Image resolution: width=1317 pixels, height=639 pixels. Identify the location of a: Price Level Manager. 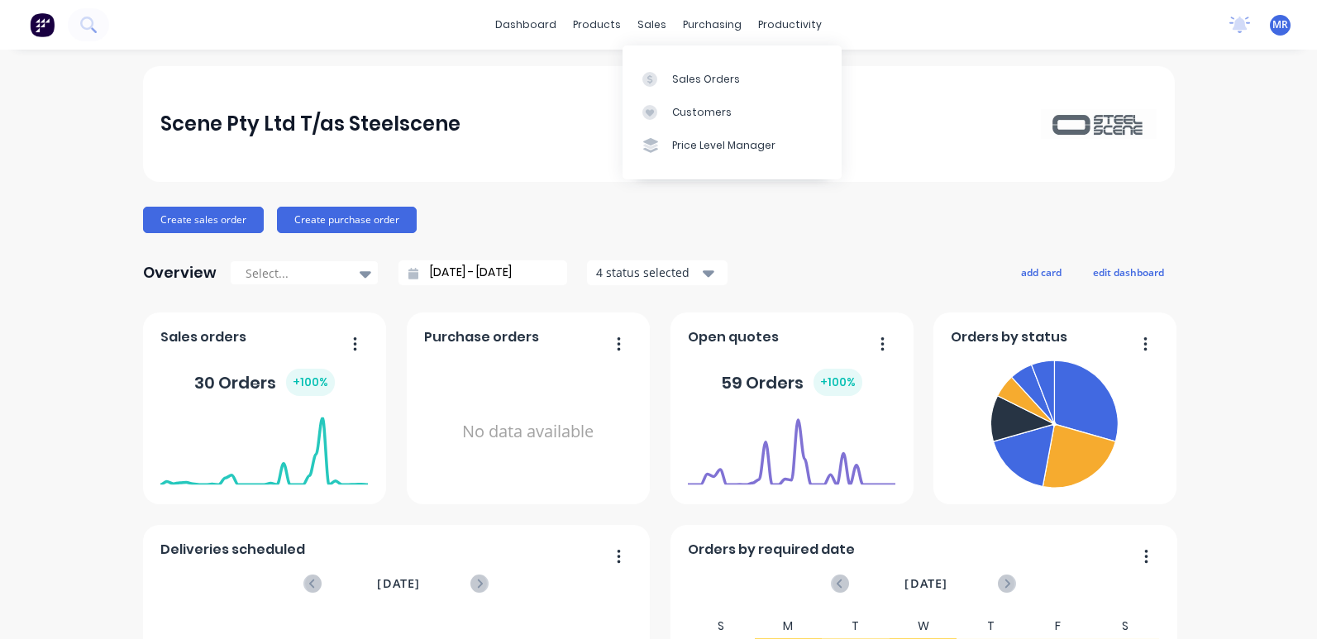
(732, 146).